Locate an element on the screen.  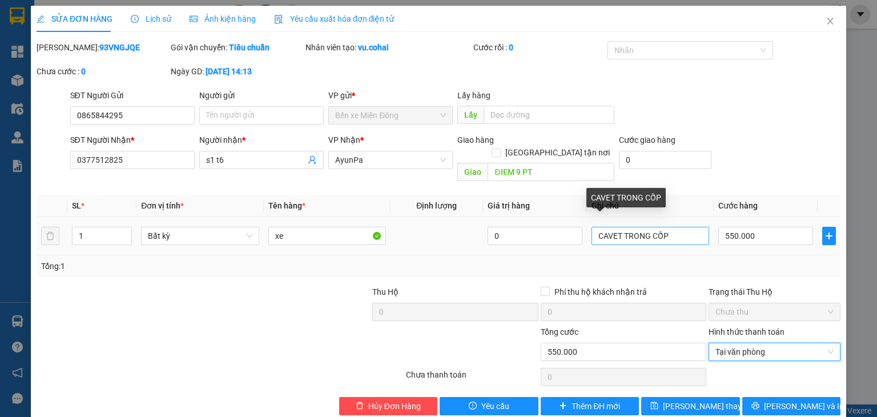
span: Giá trị hàng is located at coordinates (509, 205).